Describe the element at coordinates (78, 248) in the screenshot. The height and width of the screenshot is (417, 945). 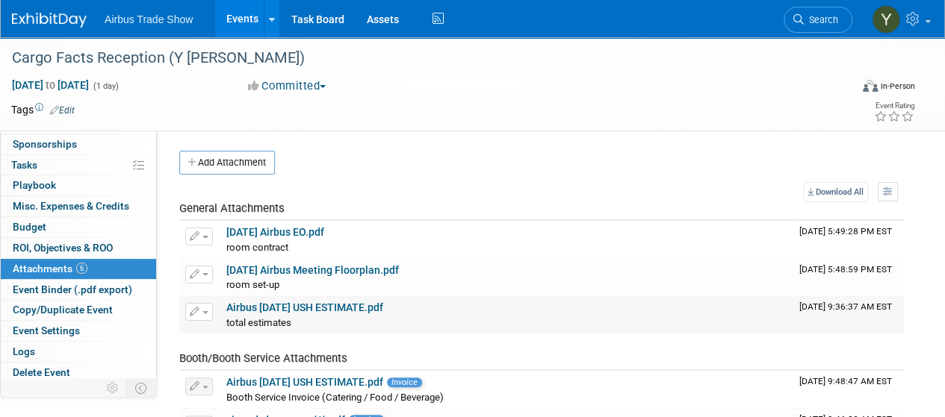
I see `a: ROI, Objectives & ROO` at that location.